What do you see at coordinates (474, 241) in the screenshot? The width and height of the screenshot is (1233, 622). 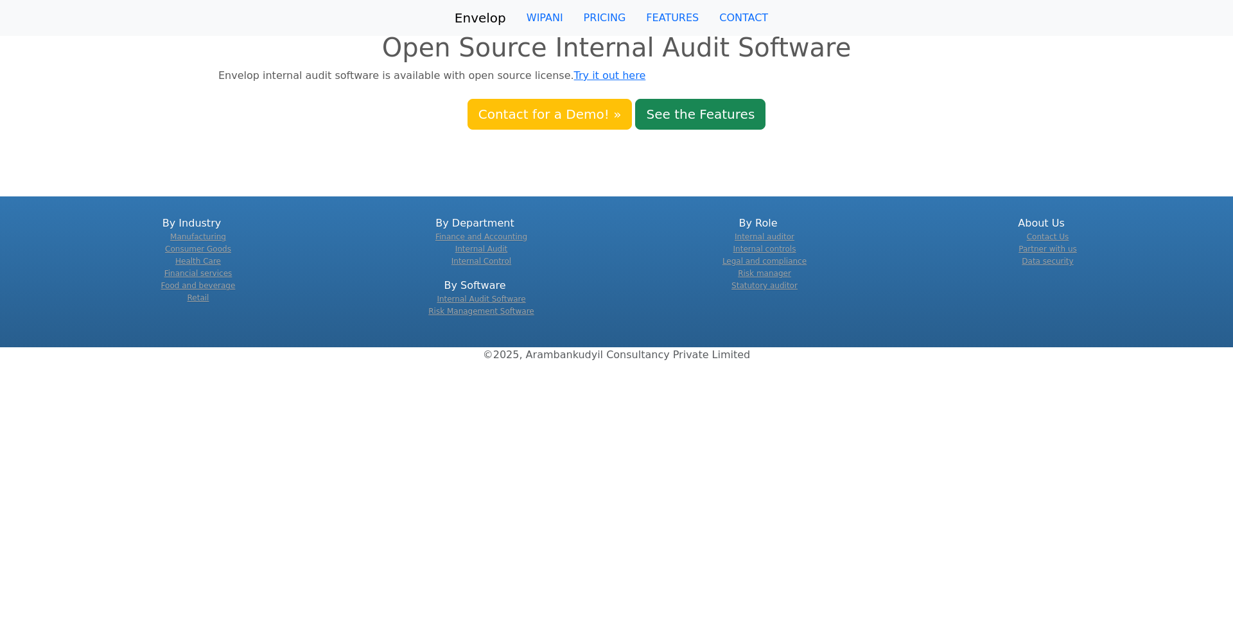 I see `div: By Department` at bounding box center [474, 241].